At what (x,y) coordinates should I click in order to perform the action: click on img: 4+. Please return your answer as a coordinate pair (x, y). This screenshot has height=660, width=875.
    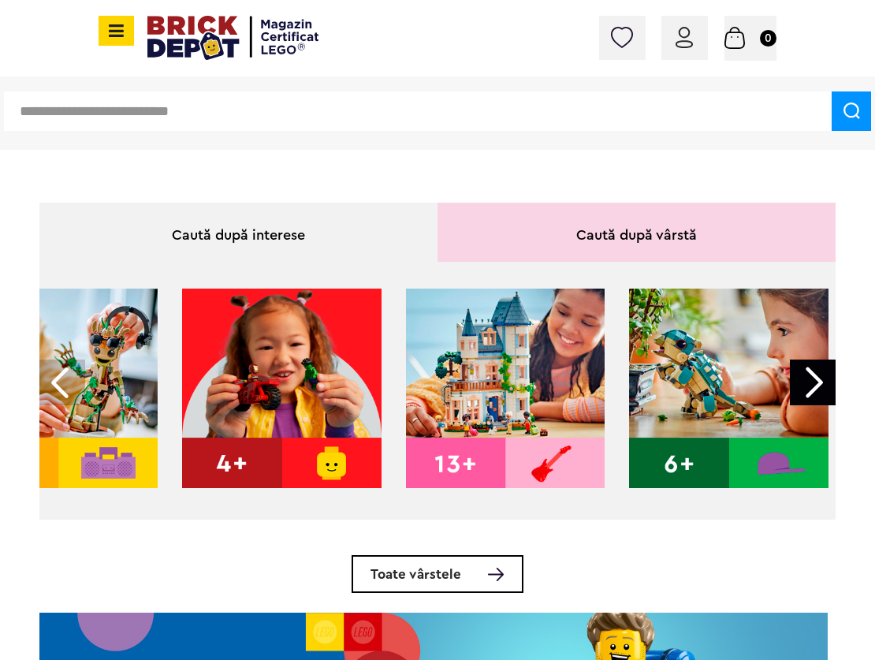
    Looking at the image, I should click on (281, 388).